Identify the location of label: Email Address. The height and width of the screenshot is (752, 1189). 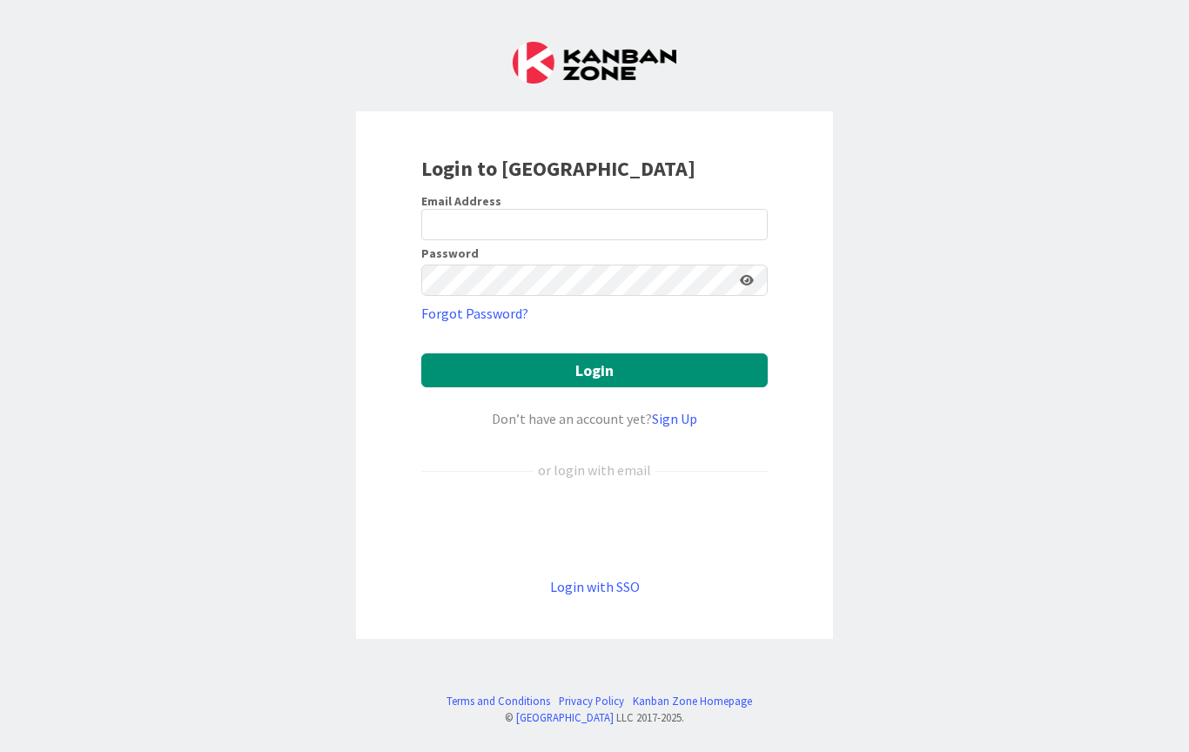
(461, 201).